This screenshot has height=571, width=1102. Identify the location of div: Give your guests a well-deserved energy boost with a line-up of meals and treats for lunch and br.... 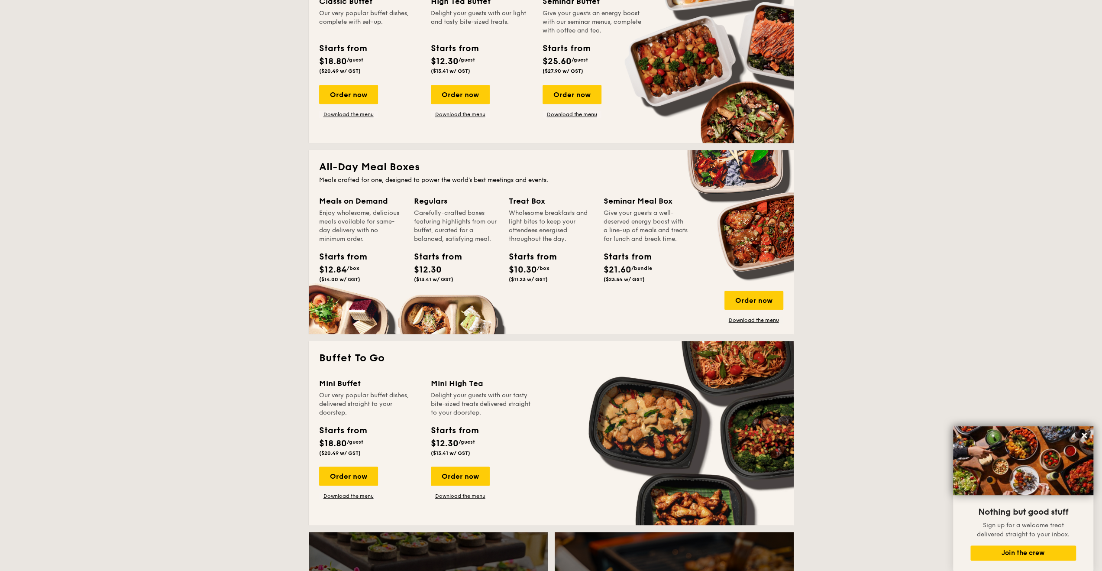
(646, 226).